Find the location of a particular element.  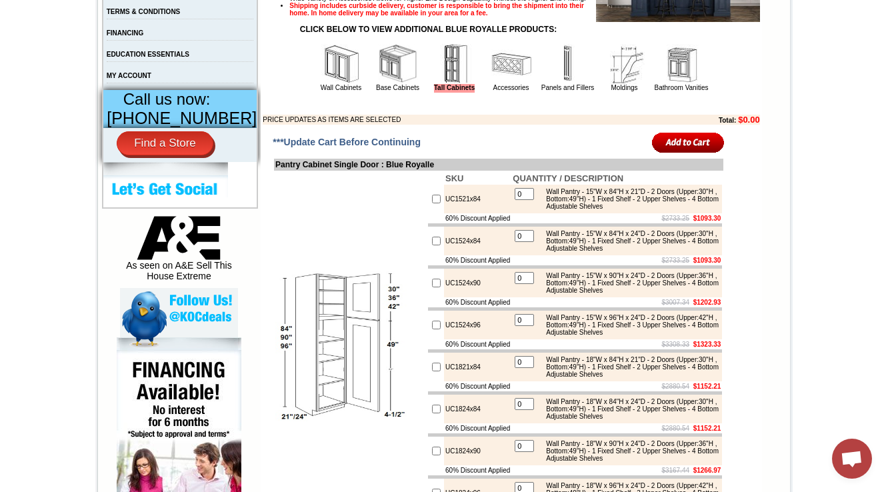

b: Total: is located at coordinates (727, 120).